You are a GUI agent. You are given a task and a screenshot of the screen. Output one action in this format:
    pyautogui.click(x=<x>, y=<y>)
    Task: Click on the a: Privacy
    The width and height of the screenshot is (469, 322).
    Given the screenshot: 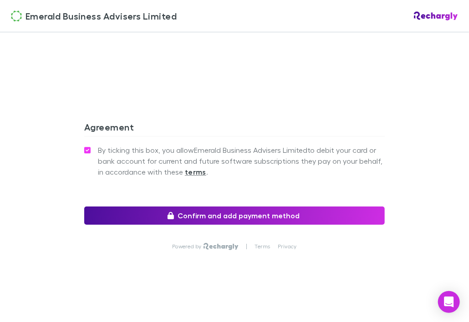 What is the action you would take?
    pyautogui.click(x=287, y=247)
    